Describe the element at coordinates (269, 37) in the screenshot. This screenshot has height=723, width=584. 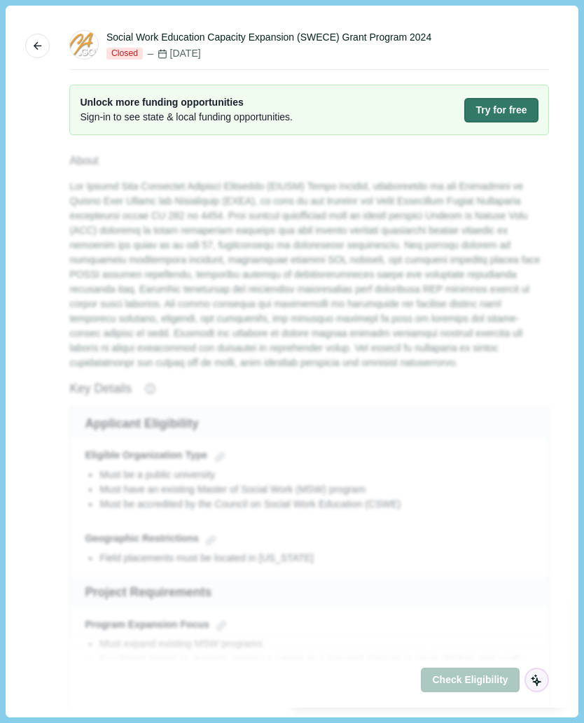
I see `div: Social Work Education Capacity Expansion (SWECE) Grant Program 2024` at that location.